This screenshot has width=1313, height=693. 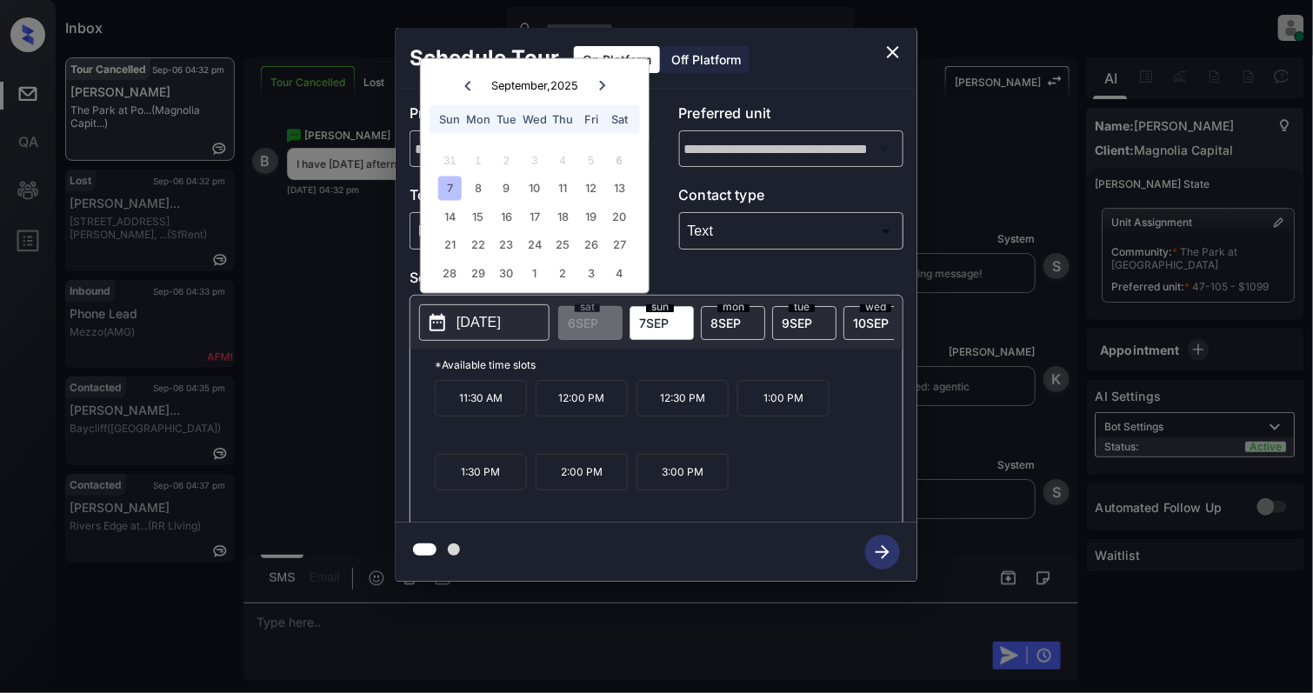 I want to click on h2: Schedule Tour, so click(x=484, y=58).